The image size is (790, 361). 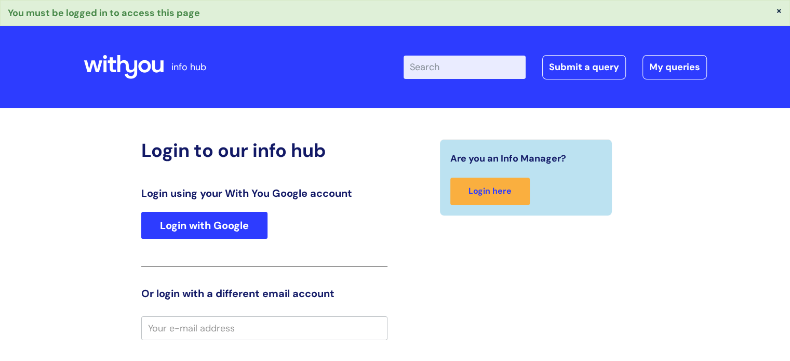 What do you see at coordinates (265, 328) in the screenshot?
I see `input: Your e-mail address` at bounding box center [265, 328].